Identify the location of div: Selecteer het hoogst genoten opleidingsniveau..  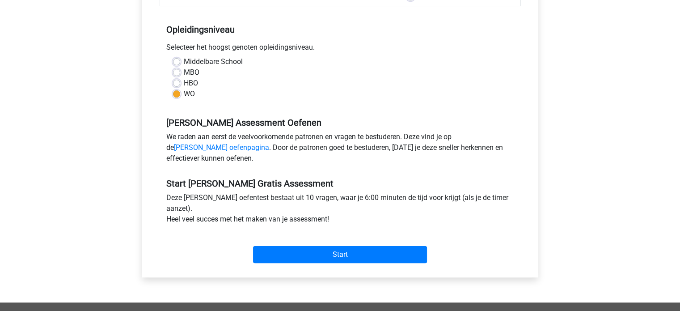
(340, 49).